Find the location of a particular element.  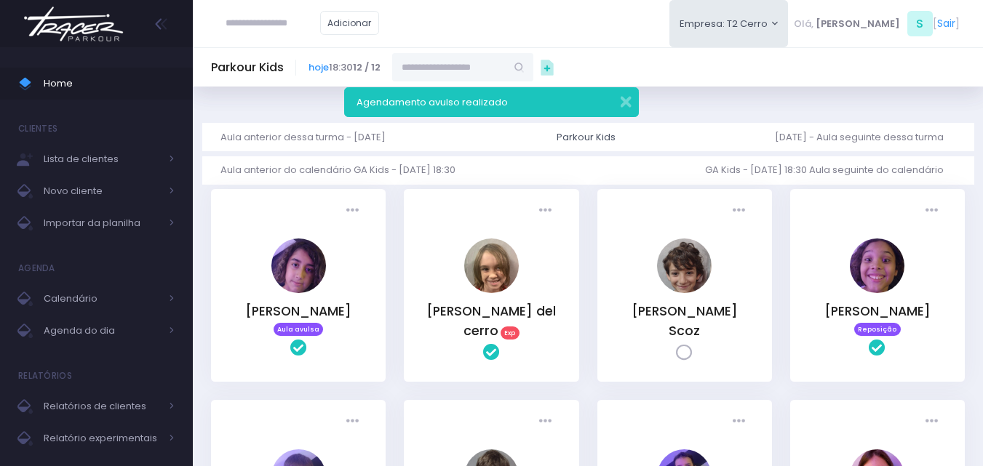

a: Ciro gonzalez del cerro is located at coordinates (491, 290).